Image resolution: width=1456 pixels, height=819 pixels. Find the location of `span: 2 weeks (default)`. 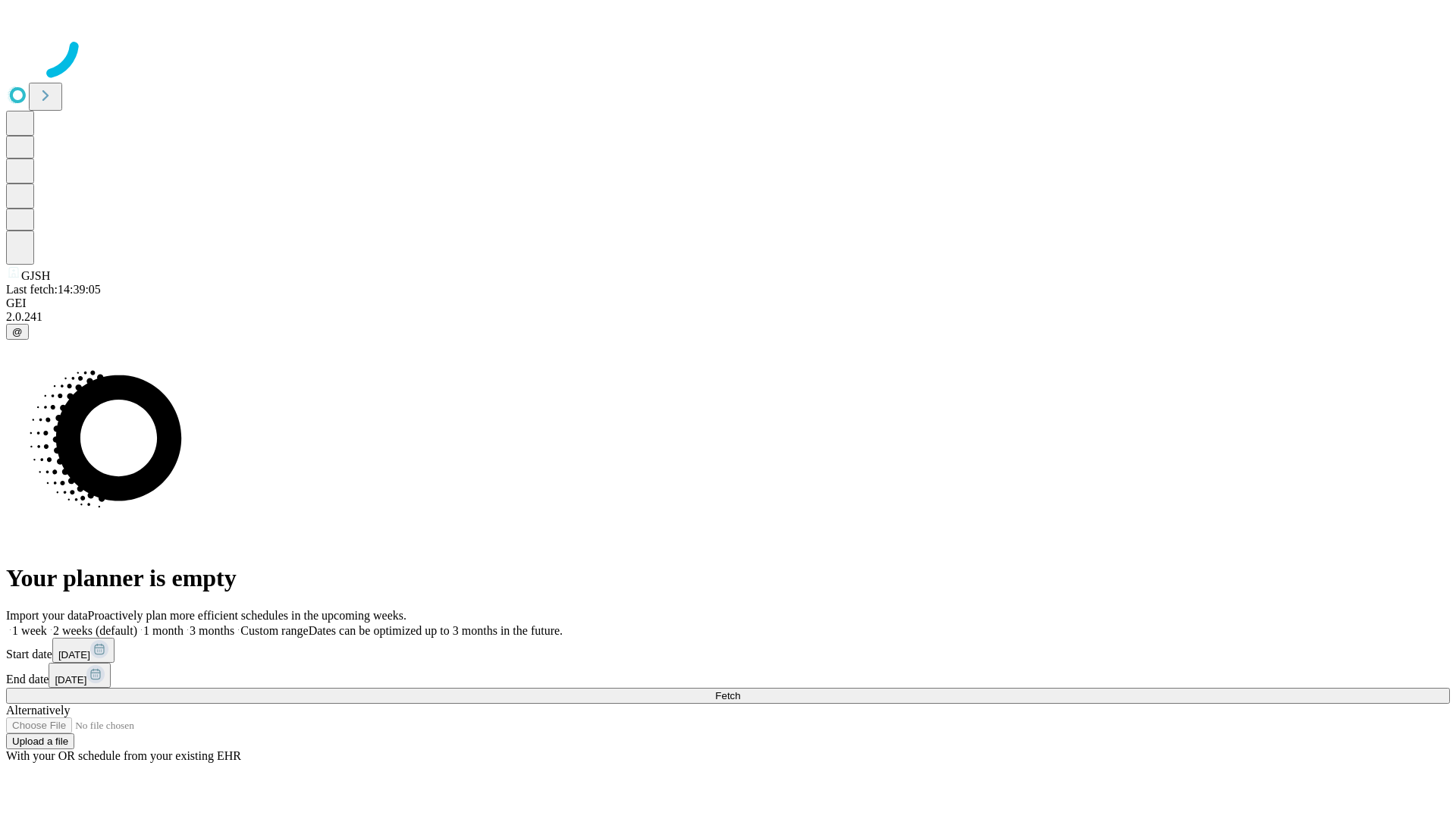

span: 2 weeks (default) is located at coordinates (95, 630).